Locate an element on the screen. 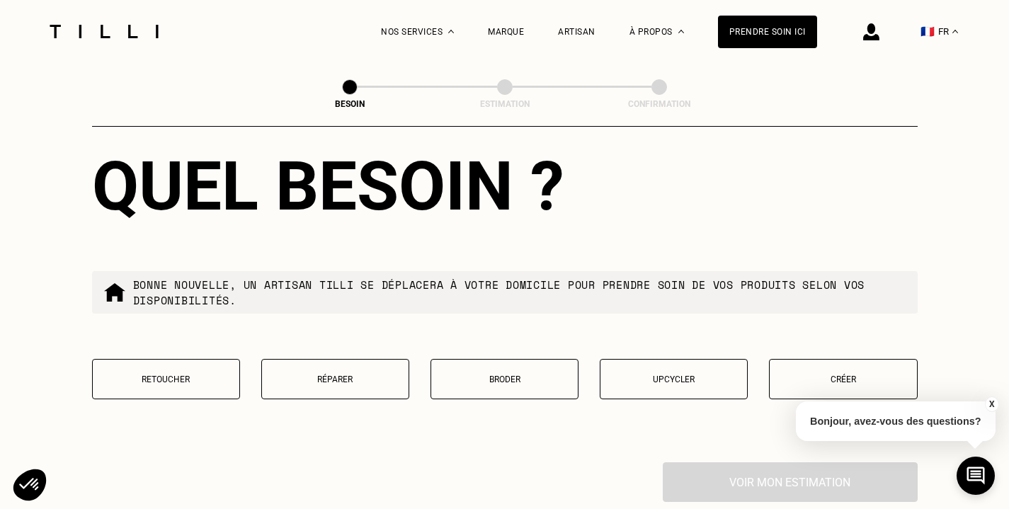 This screenshot has height=509, width=1009. p: Réparer is located at coordinates (335, 379).